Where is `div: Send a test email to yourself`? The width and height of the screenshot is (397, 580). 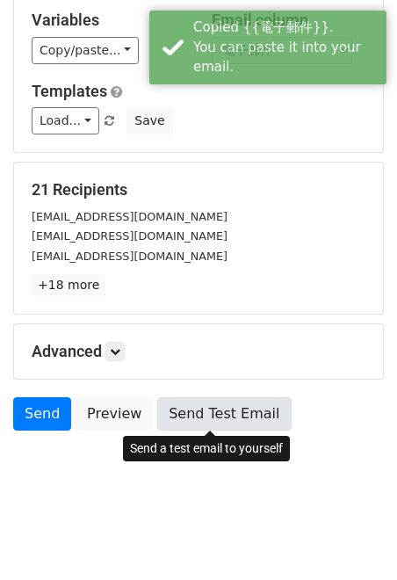
div: Send a test email to yourself is located at coordinates (207, 448).